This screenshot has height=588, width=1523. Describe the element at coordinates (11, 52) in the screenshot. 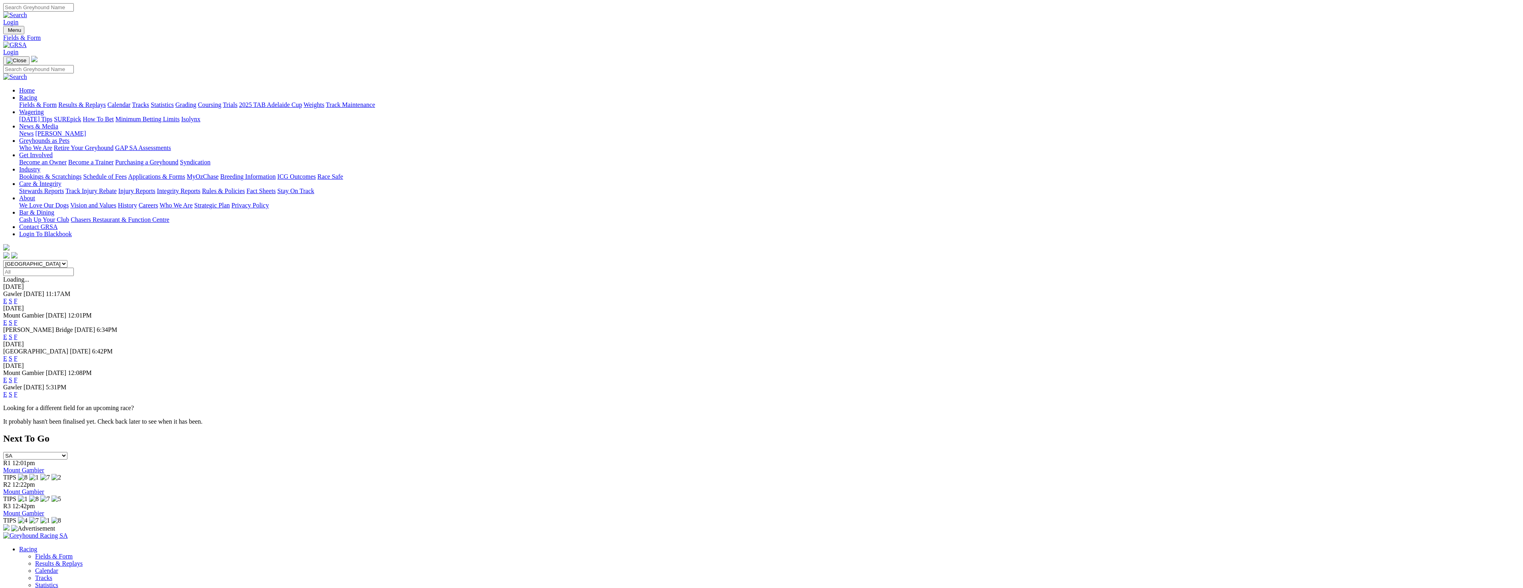

I see `a: Login` at that location.